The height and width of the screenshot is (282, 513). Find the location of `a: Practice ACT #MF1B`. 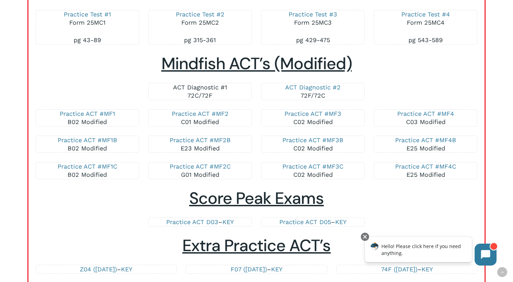

a: Practice ACT #MF1B is located at coordinates (87, 140).